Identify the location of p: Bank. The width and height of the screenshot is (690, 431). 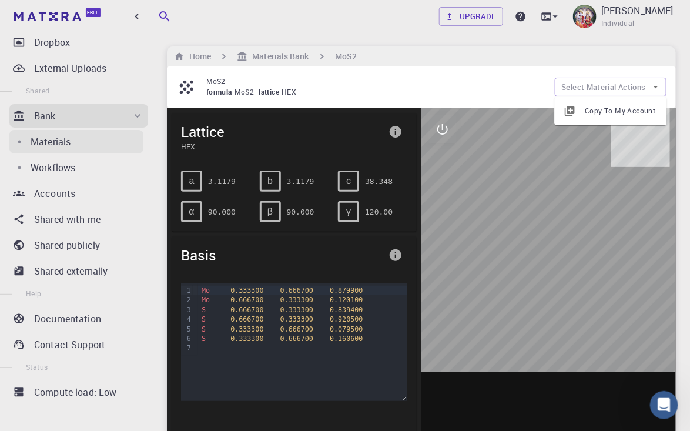
(45, 116).